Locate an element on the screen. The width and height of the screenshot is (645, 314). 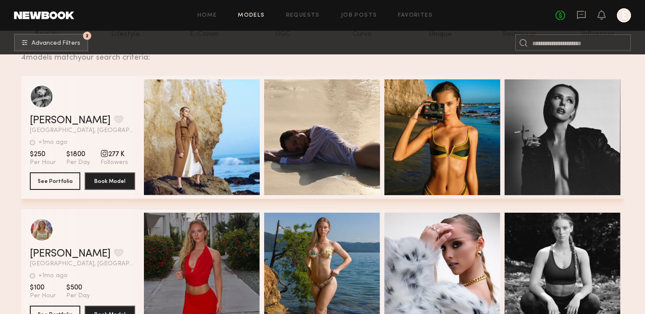
a: Requests is located at coordinates (303, 15).